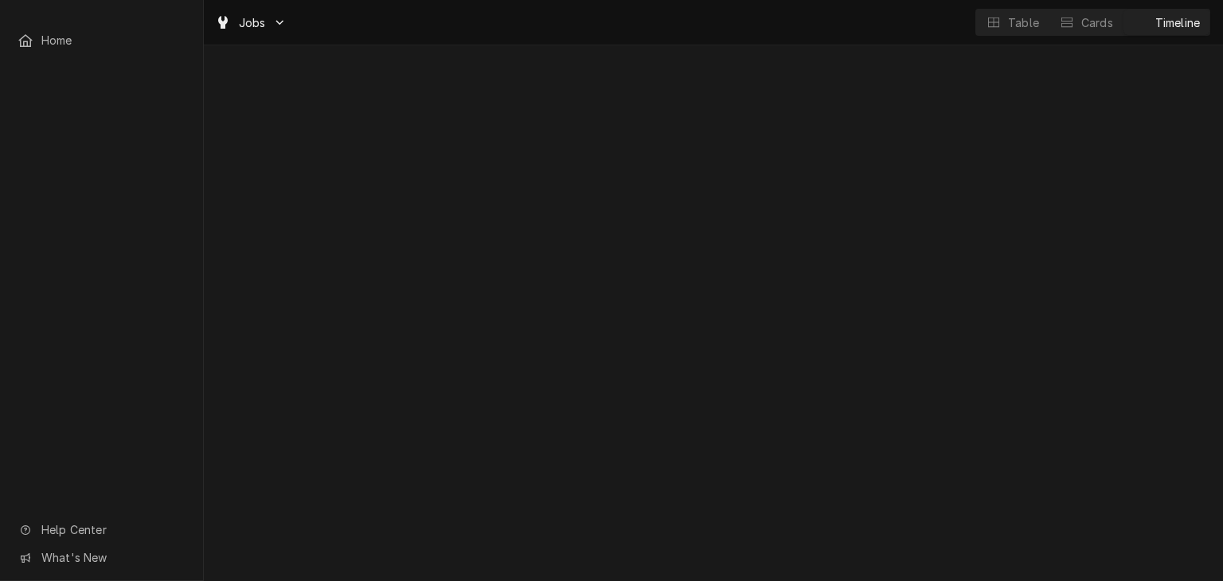  What do you see at coordinates (112, 530) in the screenshot?
I see `span: Help Center` at bounding box center [112, 530].